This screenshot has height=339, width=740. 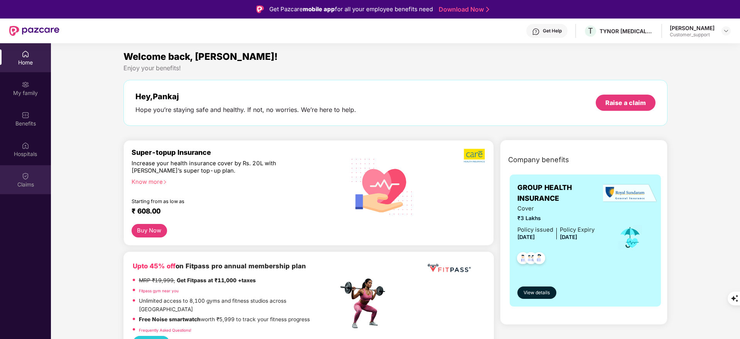 I want to click on div: Starting from as low as, so click(x=218, y=201).